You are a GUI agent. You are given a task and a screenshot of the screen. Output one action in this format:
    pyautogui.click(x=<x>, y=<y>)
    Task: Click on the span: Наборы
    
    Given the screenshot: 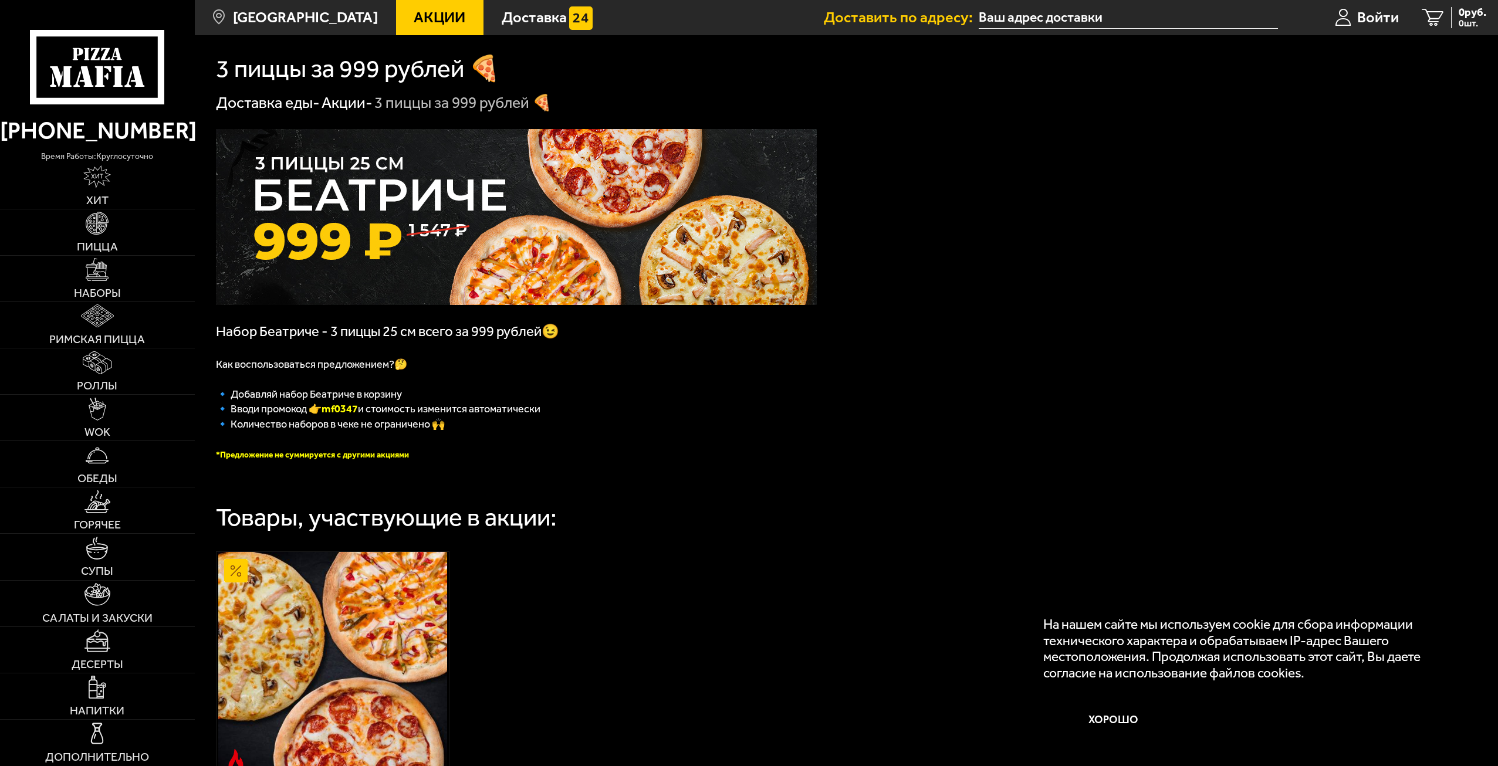 What is the action you would take?
    pyautogui.click(x=97, y=293)
    